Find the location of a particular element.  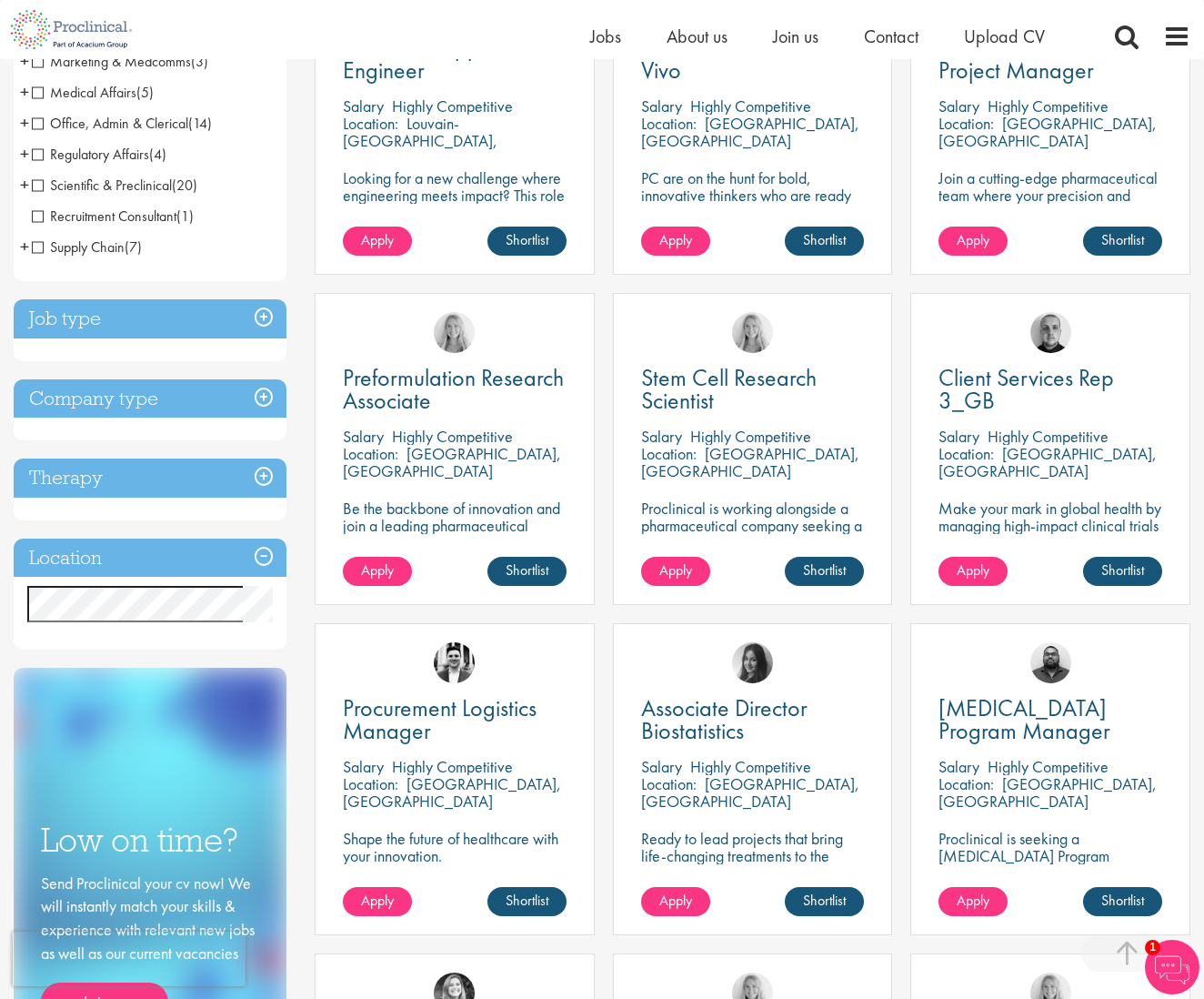

span: (4) is located at coordinates (157, 153).